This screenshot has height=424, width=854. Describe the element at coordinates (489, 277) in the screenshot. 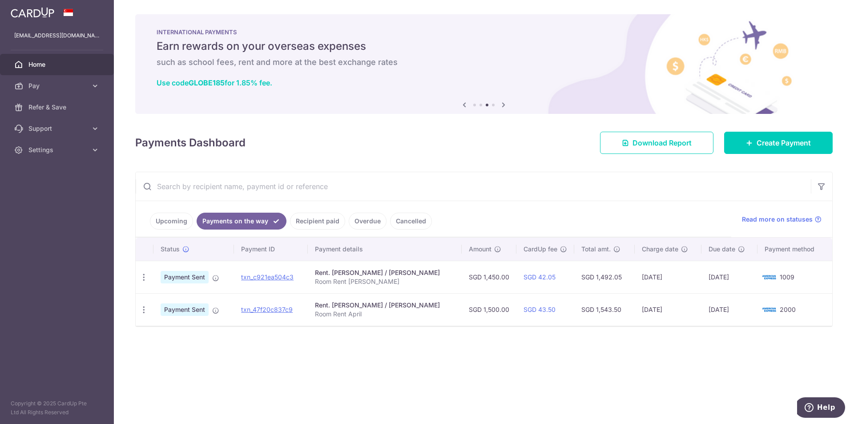

I see `td: SGD 1,450.00` at that location.